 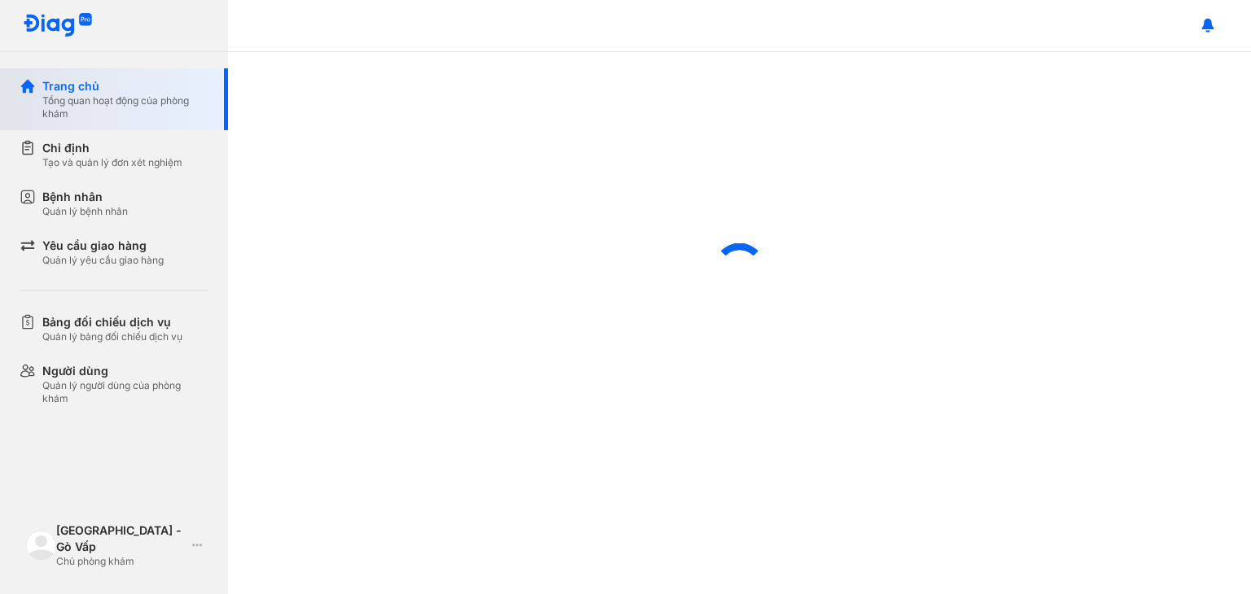 I want to click on div: Chỉ định, so click(x=112, y=148).